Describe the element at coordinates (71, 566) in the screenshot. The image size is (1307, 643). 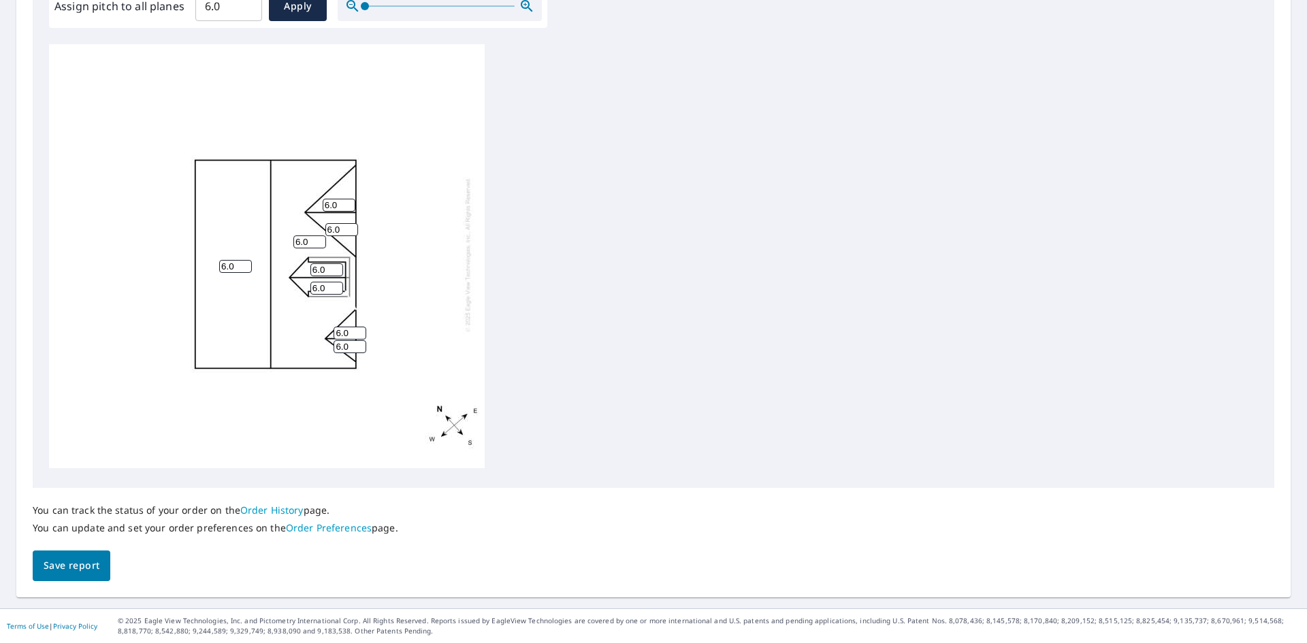
I see `span: Save report` at that location.